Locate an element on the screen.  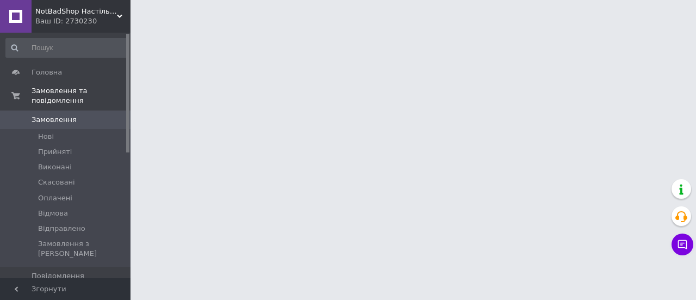
span: NotBadShop Настільні ігри is located at coordinates (76, 11).